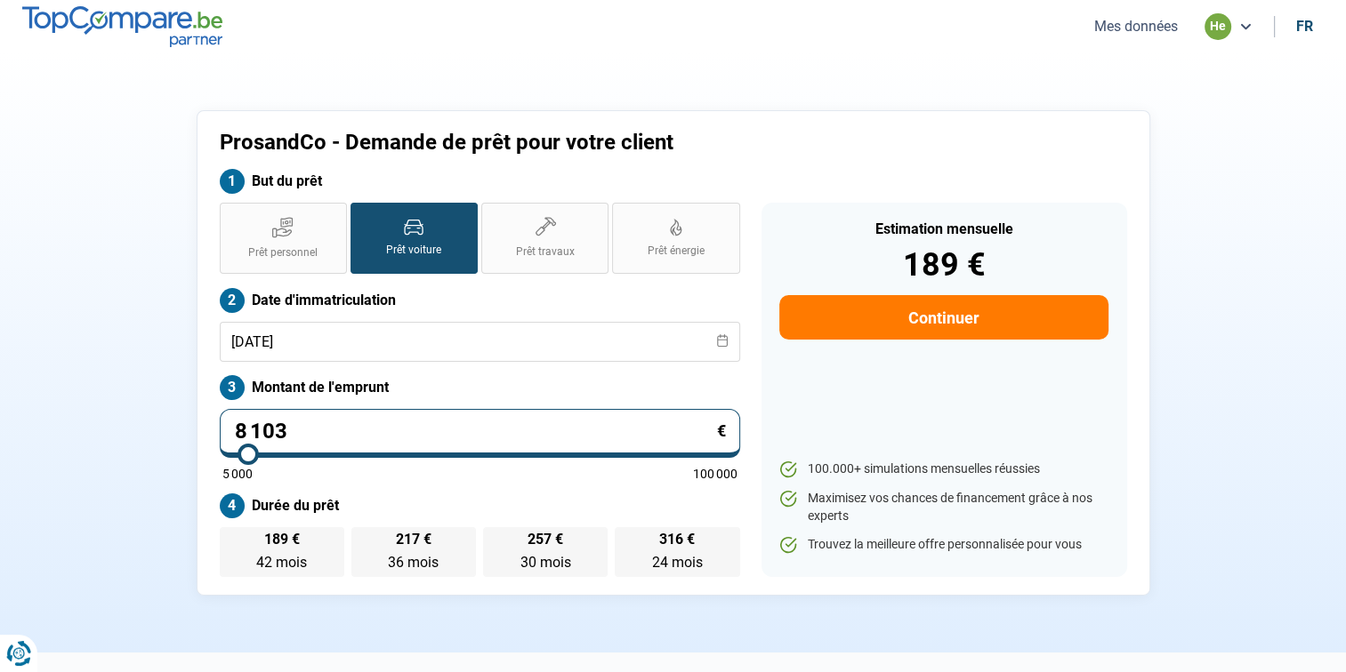  I want to click on span: Prêt énergie, so click(676, 251).